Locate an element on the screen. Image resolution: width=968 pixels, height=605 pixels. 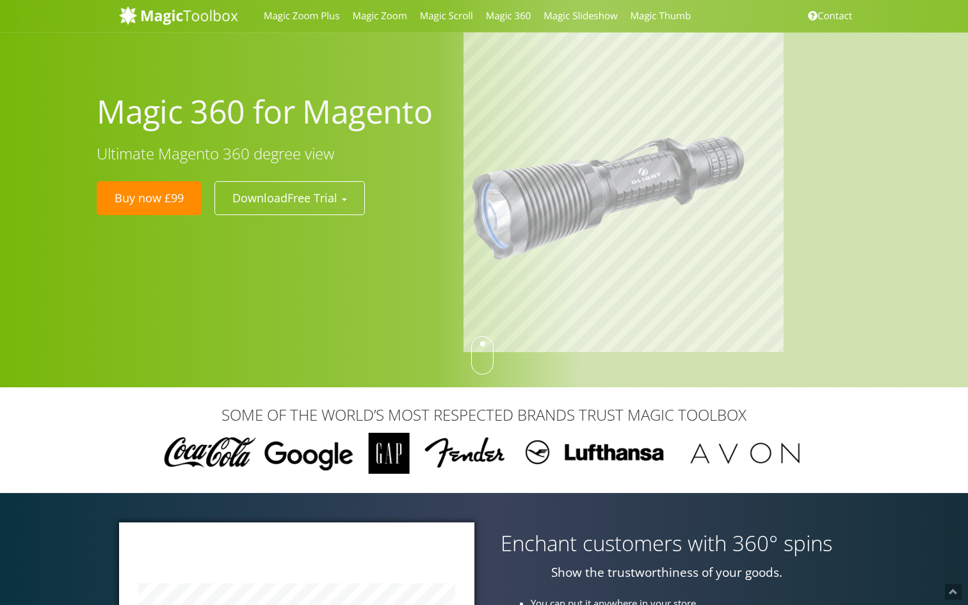
h1: Magic 360 for Magento is located at coordinates (270, 111).